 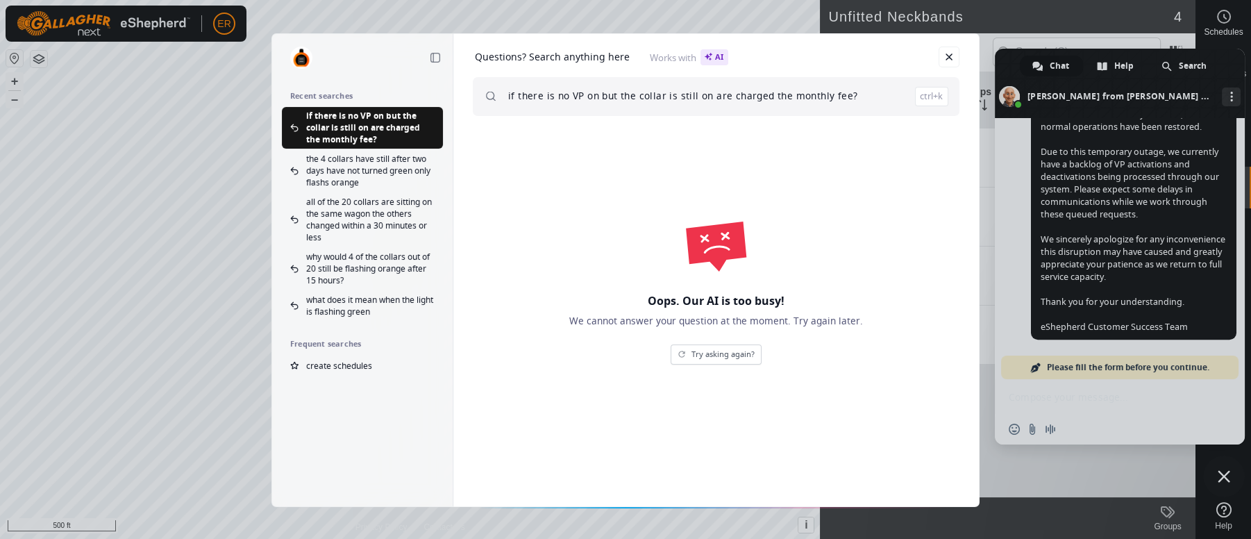 I want to click on a: Collapse sidebar, so click(x=435, y=58).